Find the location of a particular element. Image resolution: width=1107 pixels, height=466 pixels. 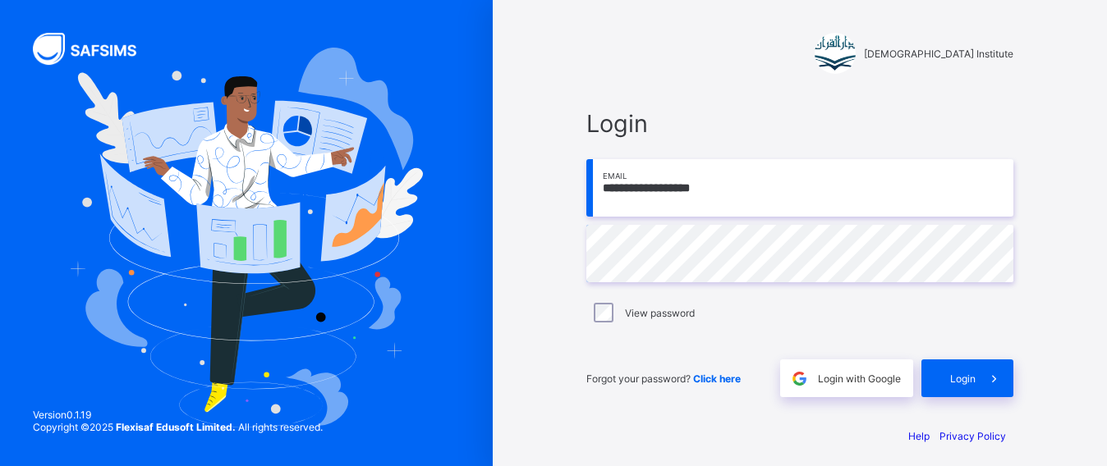

span: Click here is located at coordinates (717, 379).